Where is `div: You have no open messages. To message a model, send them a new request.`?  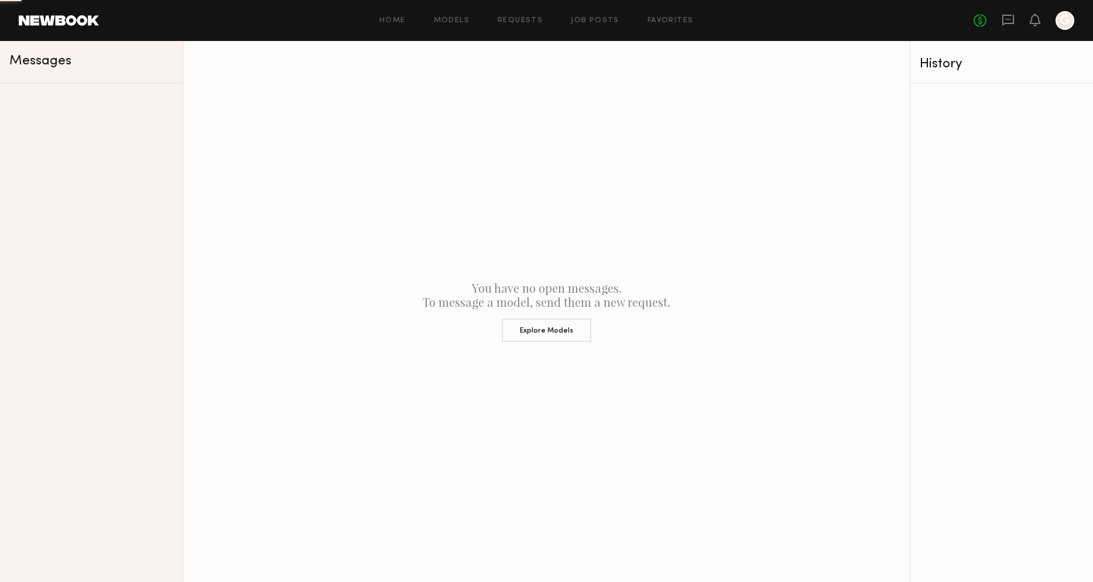 div: You have no open messages. To message a model, send them a new request. is located at coordinates (546, 311).